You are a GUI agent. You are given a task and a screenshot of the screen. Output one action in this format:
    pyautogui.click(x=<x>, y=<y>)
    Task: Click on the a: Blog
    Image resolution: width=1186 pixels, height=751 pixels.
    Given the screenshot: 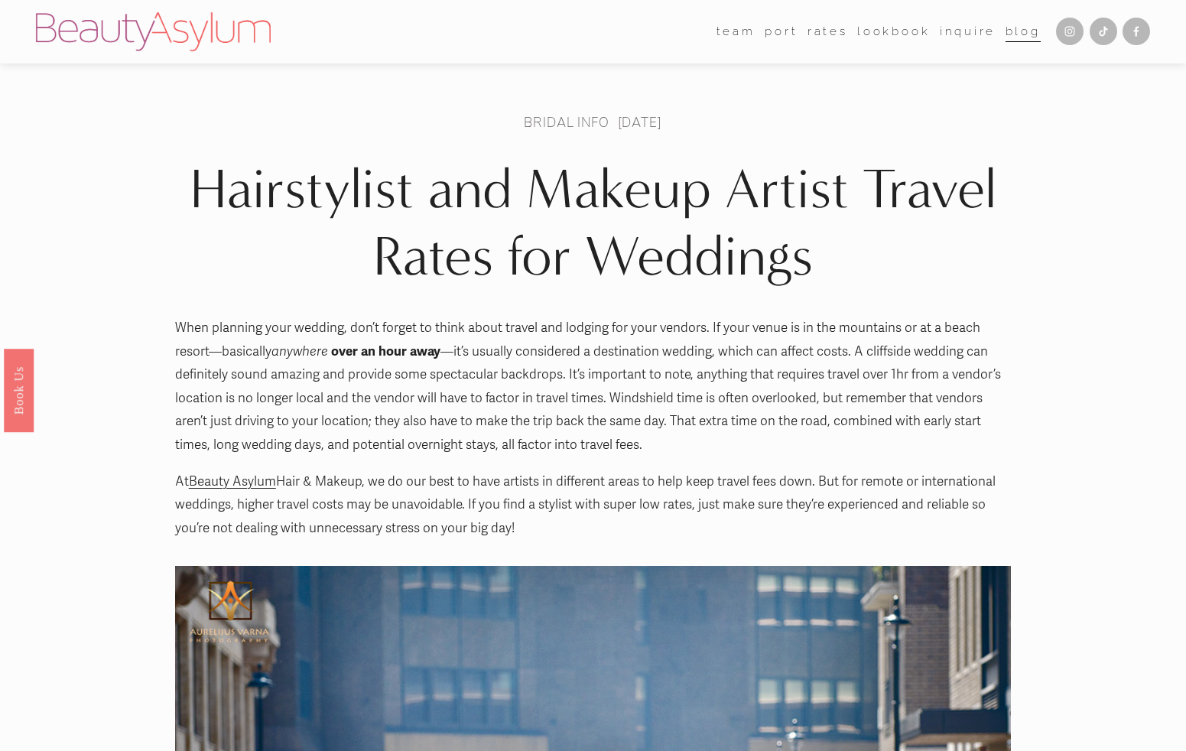 What is the action you would take?
    pyautogui.click(x=1023, y=31)
    